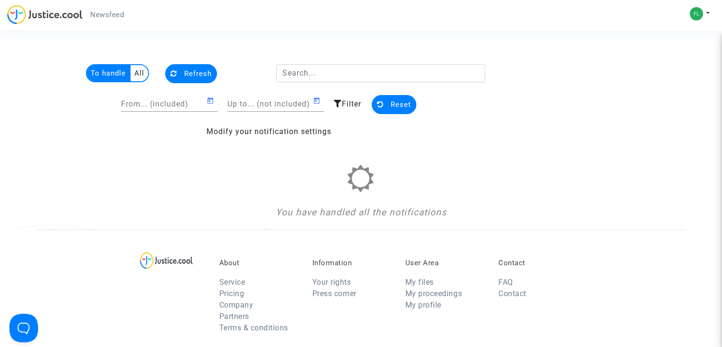 Image resolution: width=722 pixels, height=347 pixels. What do you see at coordinates (394, 105) in the screenshot?
I see `button: Reset` at bounding box center [394, 105].